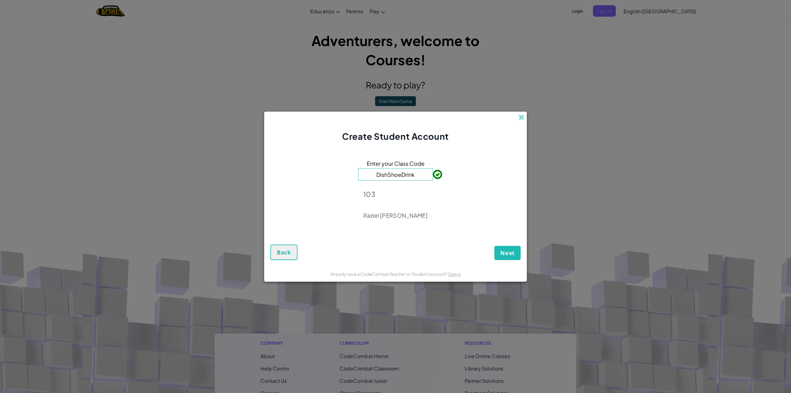 The image size is (791, 393). What do you see at coordinates (284, 252) in the screenshot?
I see `button: Back` at bounding box center [284, 252].